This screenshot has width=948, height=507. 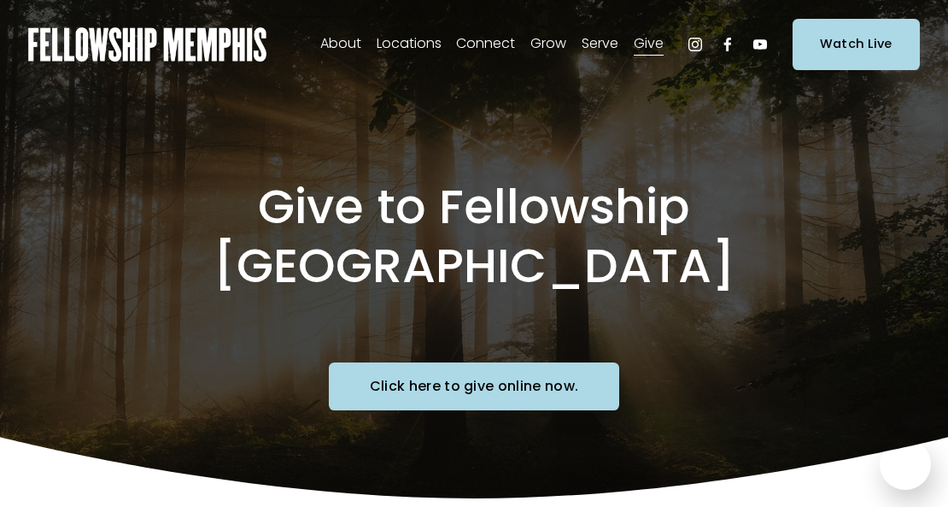 What do you see at coordinates (856, 44) in the screenshot?
I see `a: Watch Live` at bounding box center [856, 44].